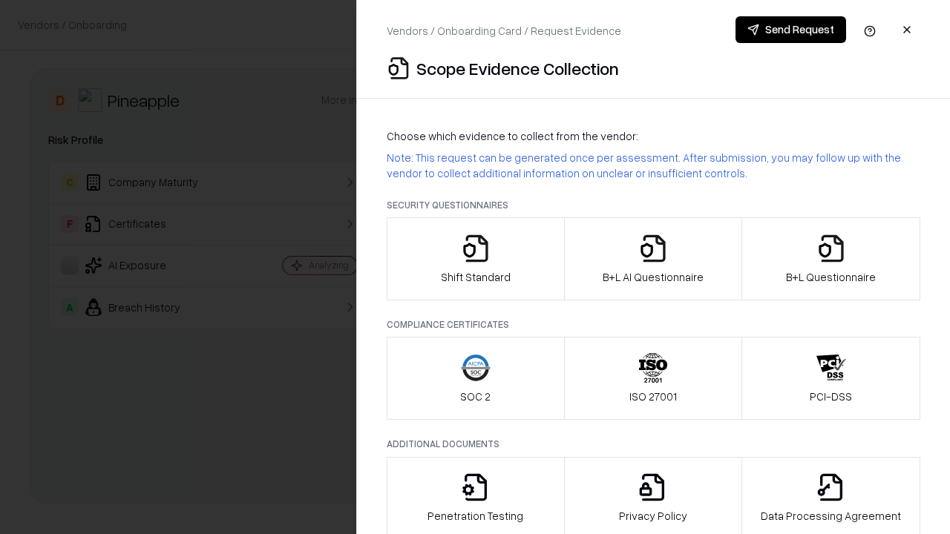  Describe the element at coordinates (790, 30) in the screenshot. I see `button: Send Request` at that location.